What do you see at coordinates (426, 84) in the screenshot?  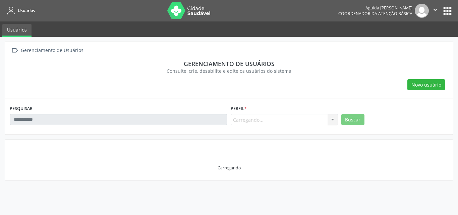 I see `span: Novo usuário` at bounding box center [426, 84].